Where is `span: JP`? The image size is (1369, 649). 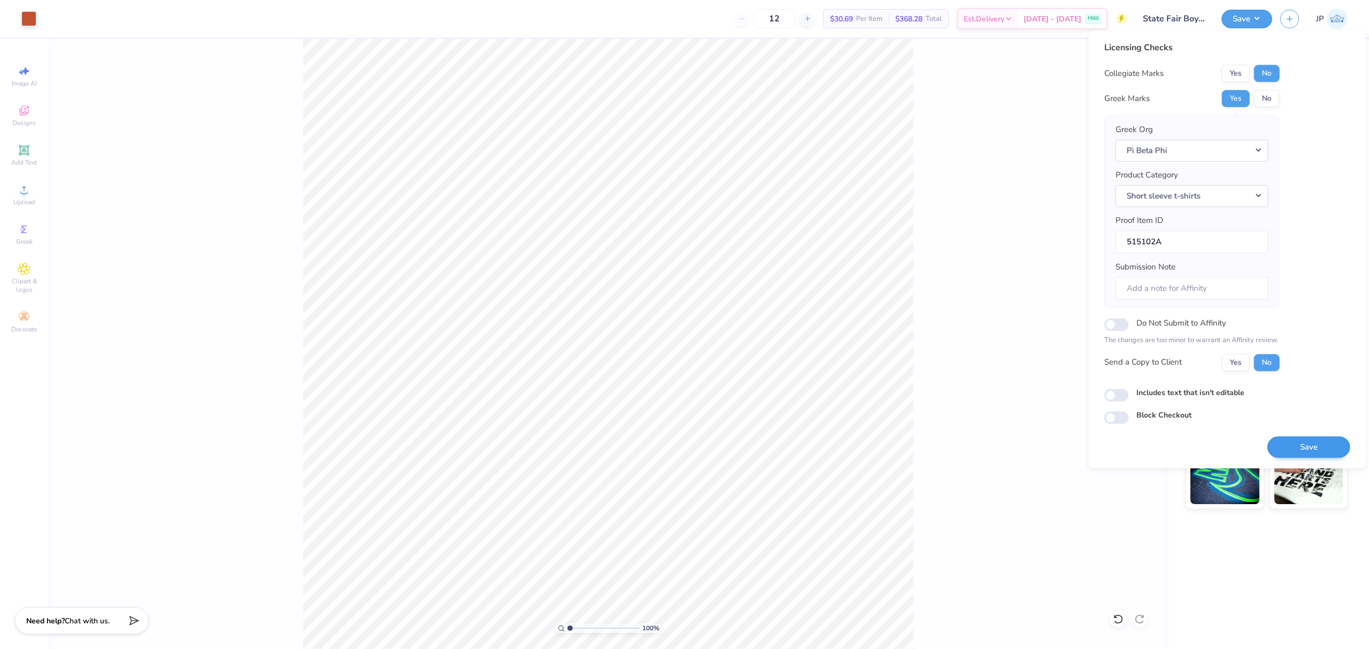 span: JP is located at coordinates (1320, 19).